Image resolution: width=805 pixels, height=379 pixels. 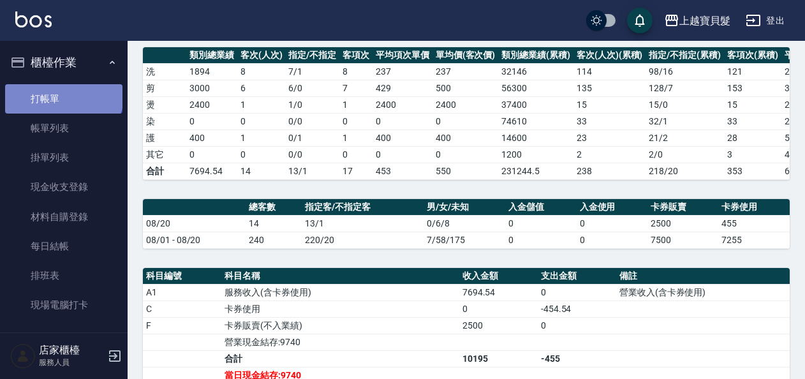 What do you see at coordinates (752, 154) in the screenshot?
I see `td: 3` at bounding box center [752, 154].